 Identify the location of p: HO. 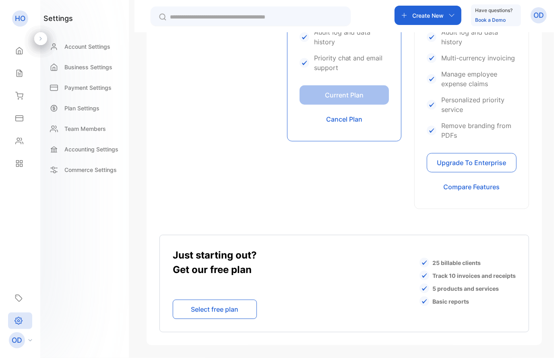
(20, 19).